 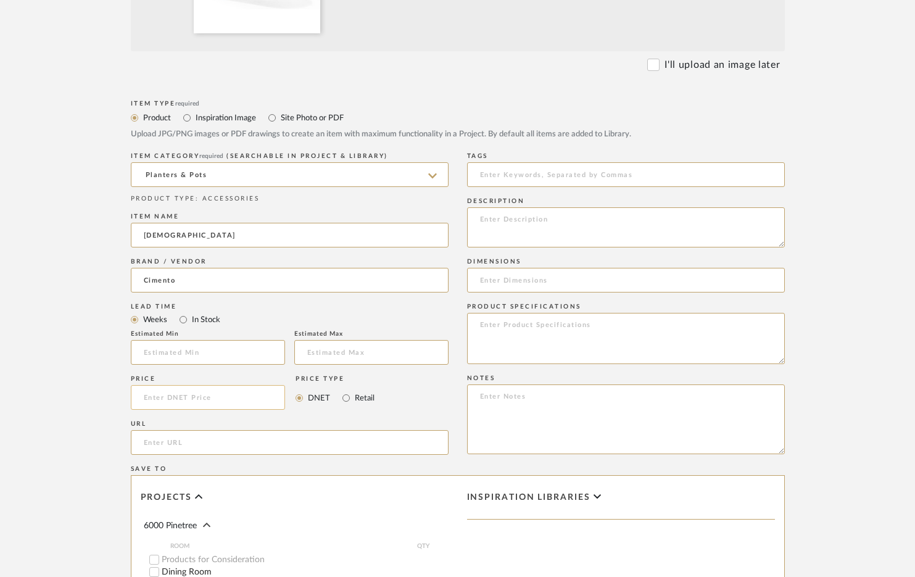 What do you see at coordinates (208, 379) in the screenshot?
I see `div: Price` at bounding box center [208, 379].